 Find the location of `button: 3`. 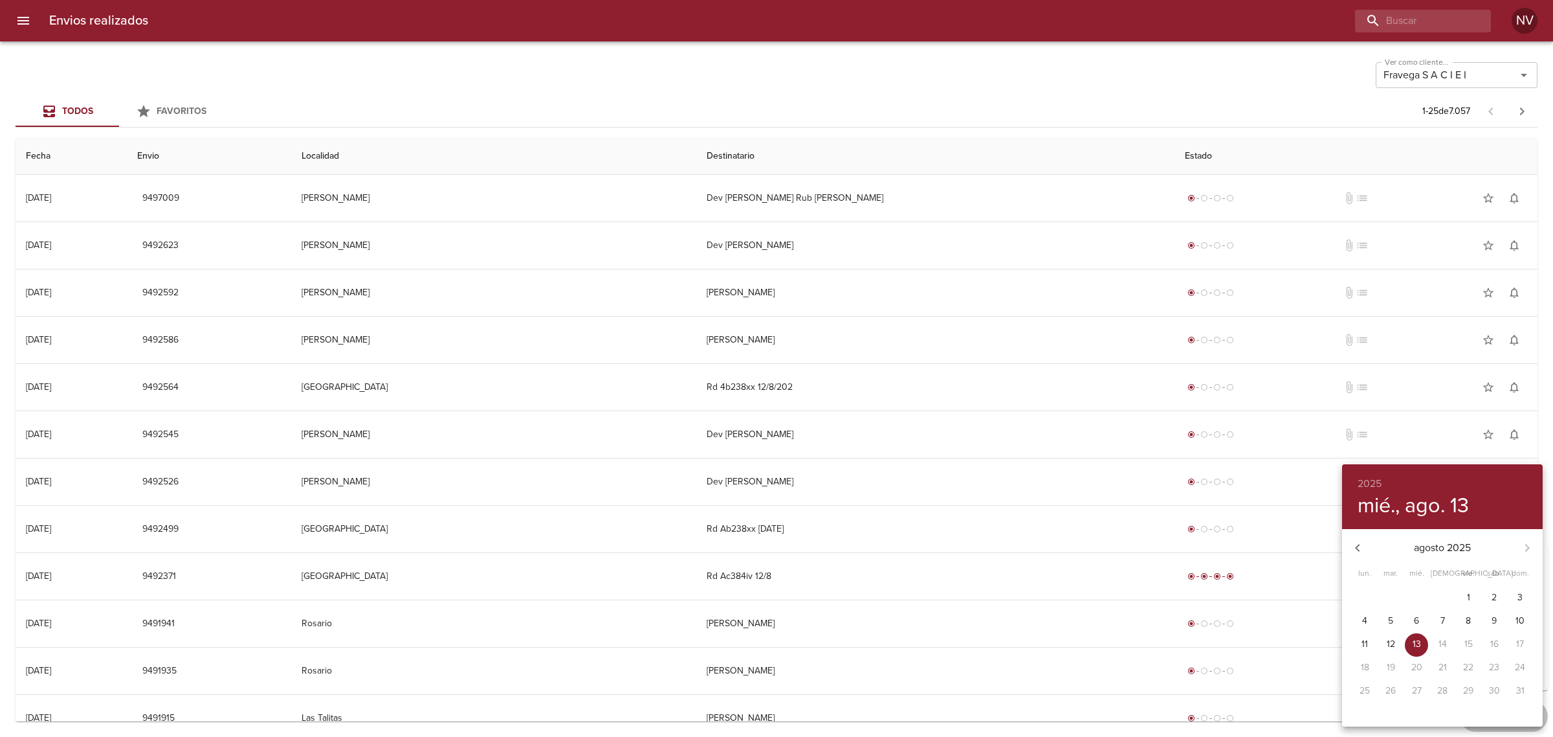

button: 3 is located at coordinates (1520, 598).